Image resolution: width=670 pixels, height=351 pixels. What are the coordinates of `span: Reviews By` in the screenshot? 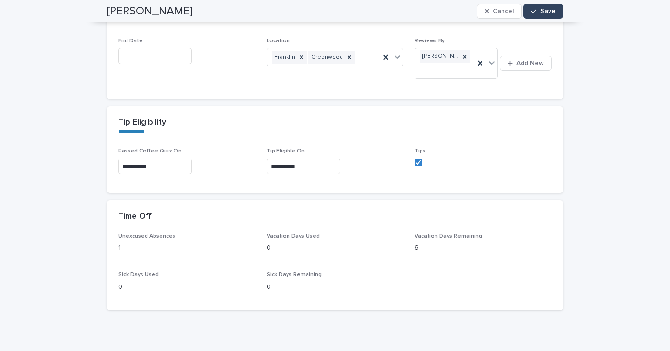 It's located at (429, 41).